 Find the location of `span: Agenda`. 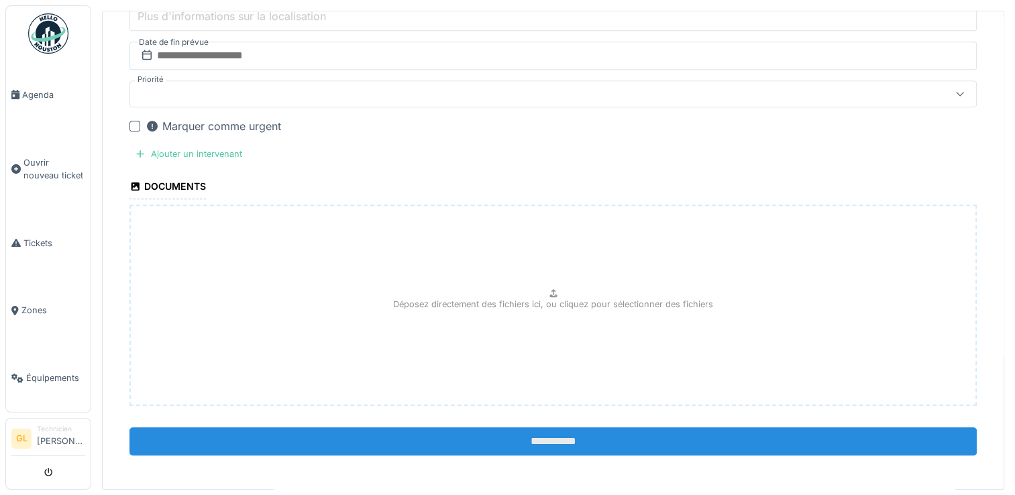

span: Agenda is located at coordinates (54, 95).